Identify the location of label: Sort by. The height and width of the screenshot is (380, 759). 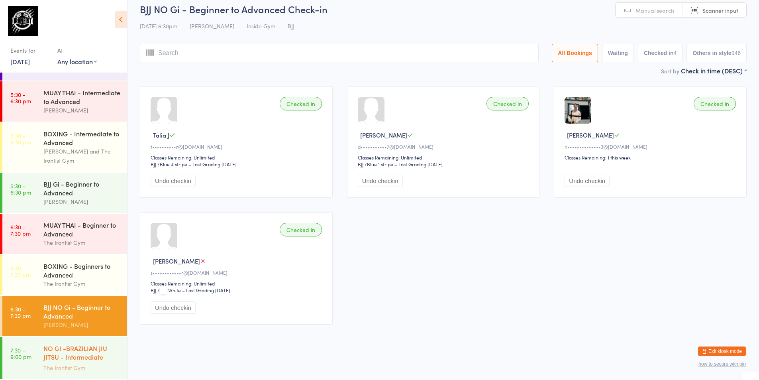
(670, 71).